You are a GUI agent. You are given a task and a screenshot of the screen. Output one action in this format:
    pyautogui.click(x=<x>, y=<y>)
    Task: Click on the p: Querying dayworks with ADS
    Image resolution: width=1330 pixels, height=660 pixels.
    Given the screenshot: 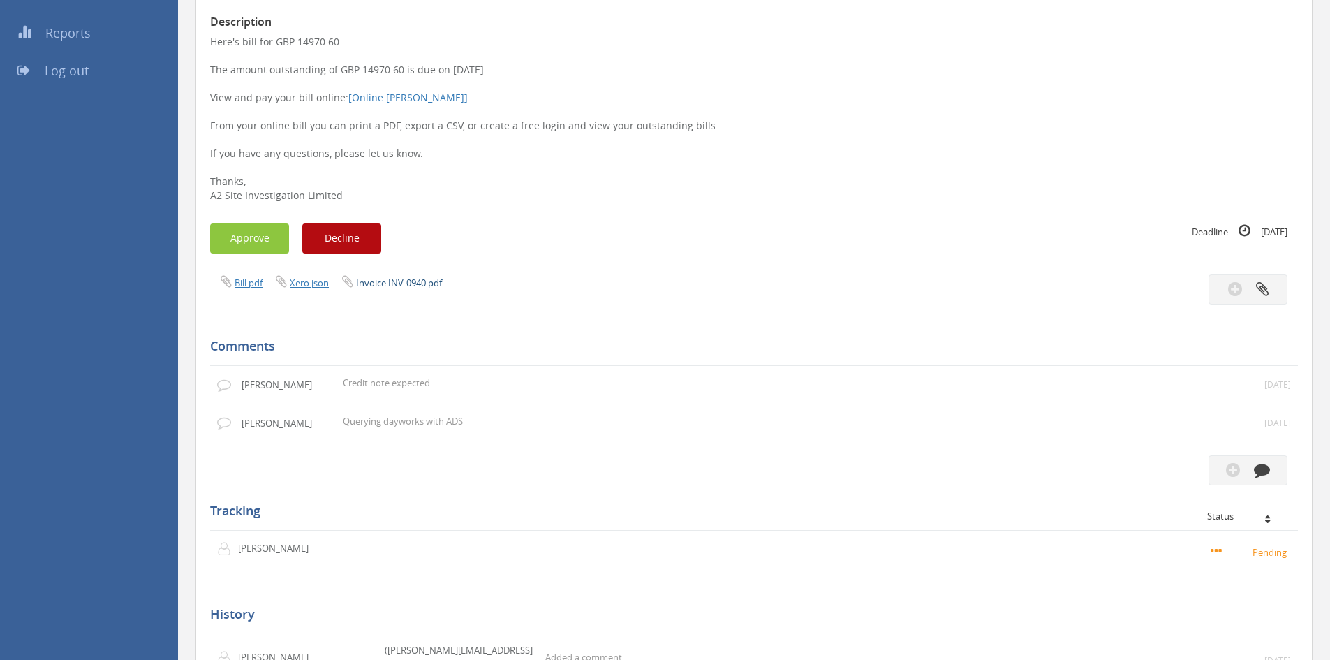 What is the action you would take?
    pyautogui.click(x=657, y=421)
    